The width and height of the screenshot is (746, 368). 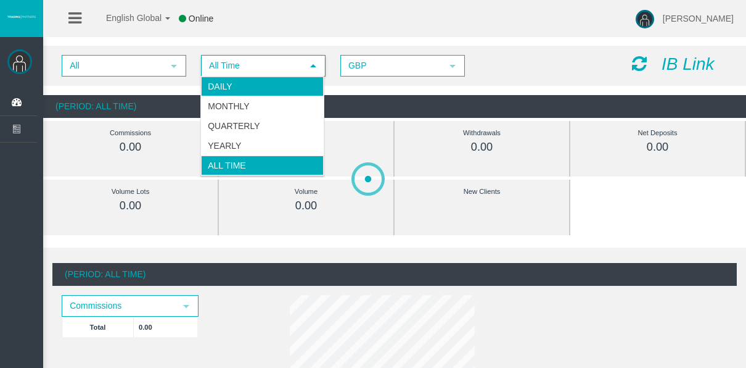 What do you see at coordinates (262, 86) in the screenshot?
I see `li: Daily` at bounding box center [262, 86].